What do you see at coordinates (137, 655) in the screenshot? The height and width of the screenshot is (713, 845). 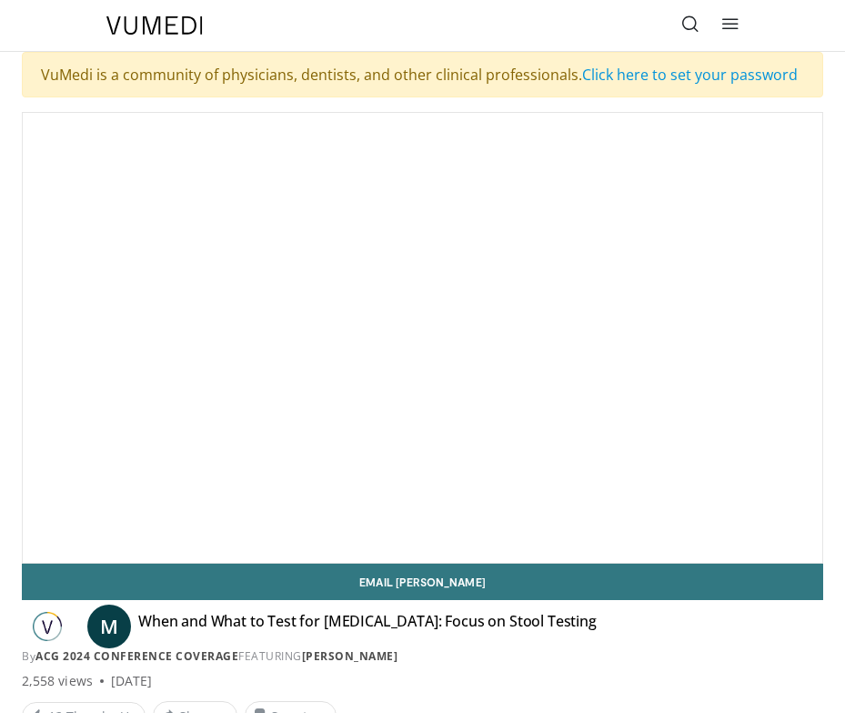 I see `a: ACG 2024 Conference Coverage` at bounding box center [137, 655].